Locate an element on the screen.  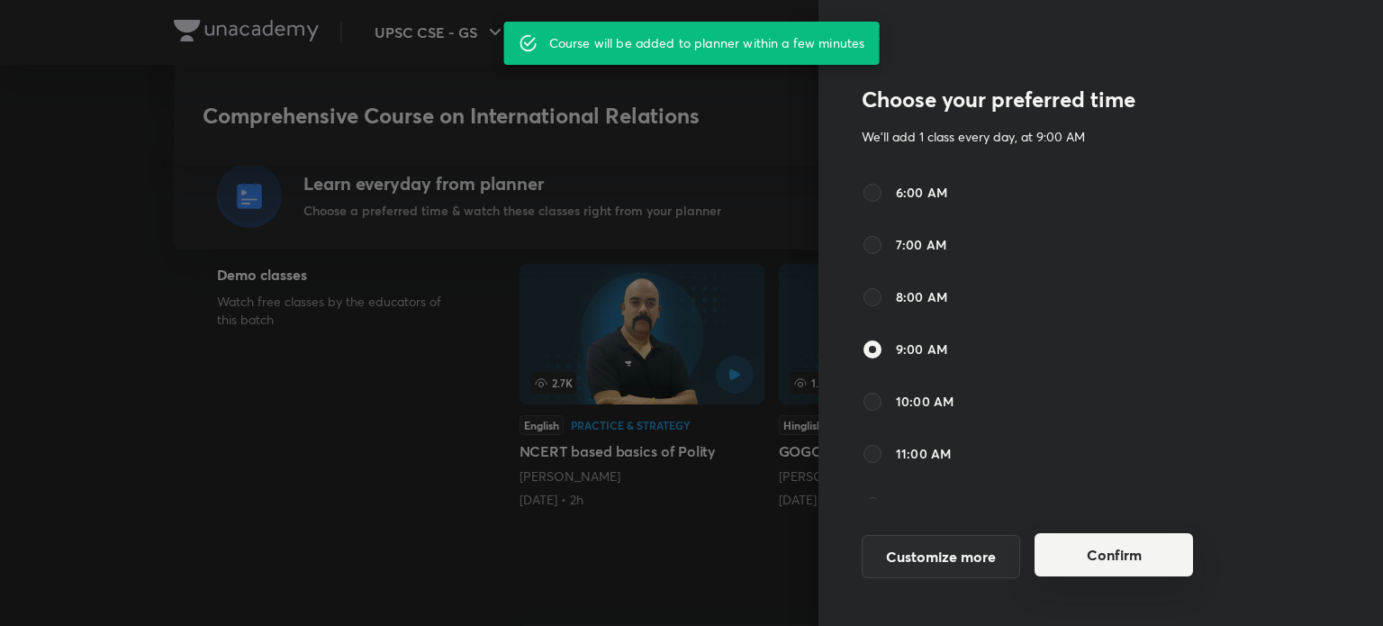
button: Confirm is located at coordinates (1114, 555).